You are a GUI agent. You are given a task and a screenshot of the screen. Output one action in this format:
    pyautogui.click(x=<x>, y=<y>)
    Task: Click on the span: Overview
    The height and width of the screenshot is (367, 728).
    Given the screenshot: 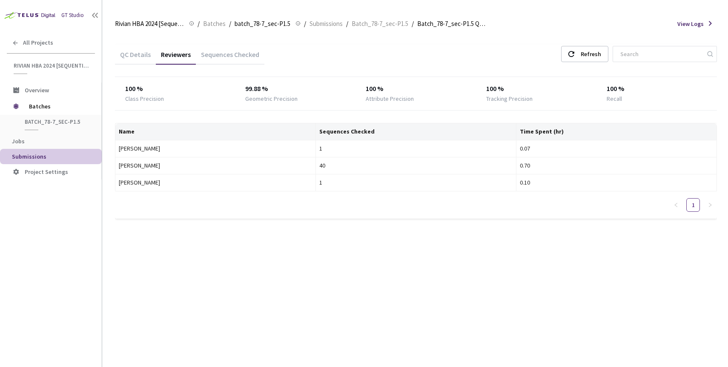 What is the action you would take?
    pyautogui.click(x=37, y=90)
    